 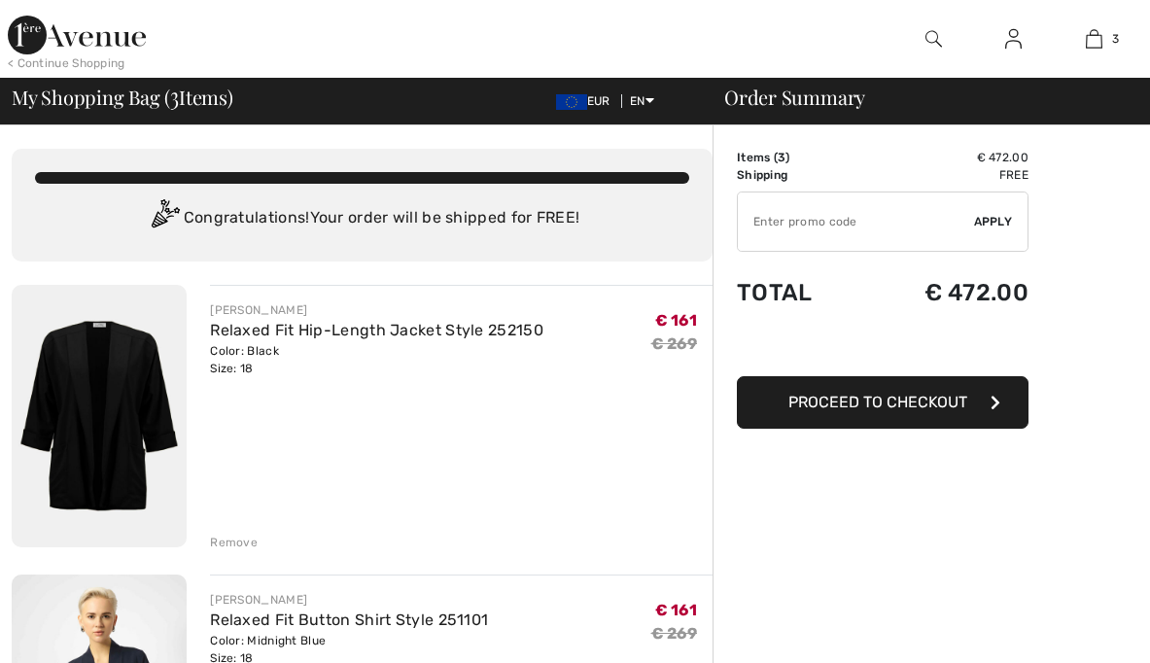 What do you see at coordinates (1013, 39) in the screenshot?
I see `img: My Info` at bounding box center [1013, 39].